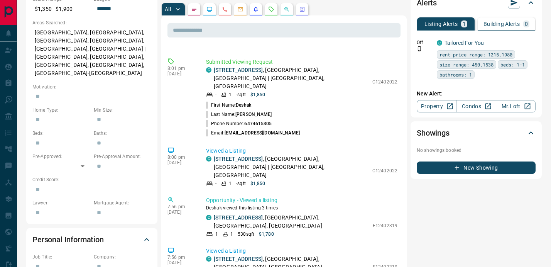 The image size is (551, 267). What do you see at coordinates (61, 9) in the screenshot?
I see `p: $1,350 - $1,900` at bounding box center [61, 9].